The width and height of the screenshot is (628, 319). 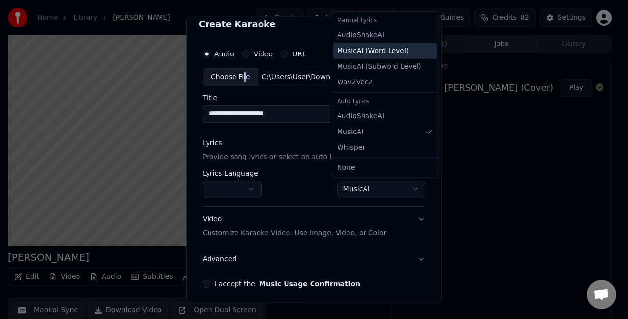 What do you see at coordinates (379, 67) in the screenshot?
I see `span: MusicAI ( Subword Level )` at bounding box center [379, 67].